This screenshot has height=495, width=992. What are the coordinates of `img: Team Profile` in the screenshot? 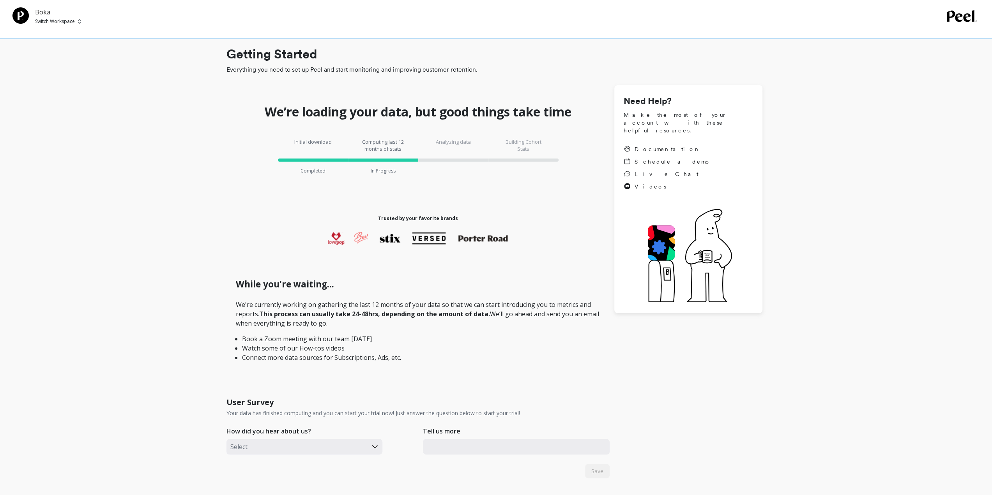 It's located at (21, 16).